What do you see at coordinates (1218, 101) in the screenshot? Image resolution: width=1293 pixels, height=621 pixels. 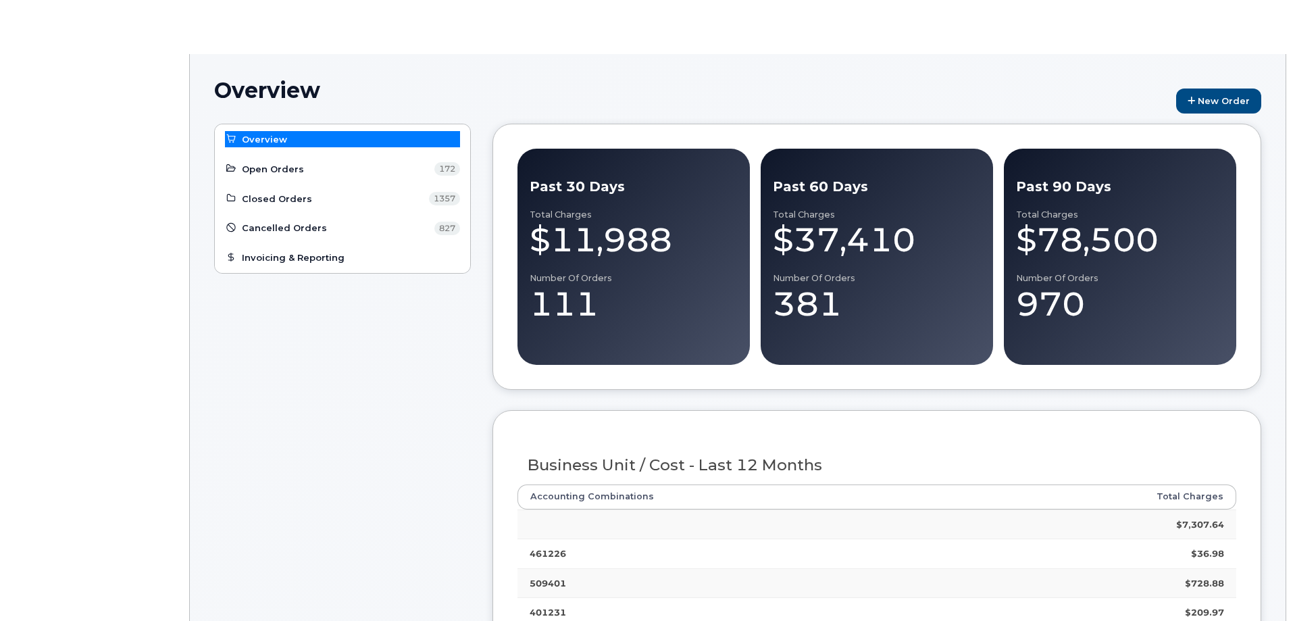 I see `a: New Order` at bounding box center [1218, 101].